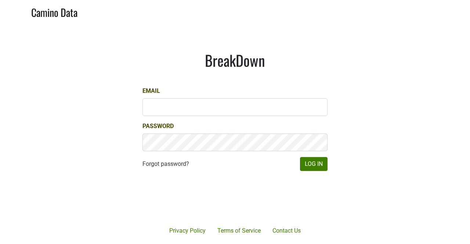 This screenshot has height=244, width=470. I want to click on h1: BreakDown, so click(235, 60).